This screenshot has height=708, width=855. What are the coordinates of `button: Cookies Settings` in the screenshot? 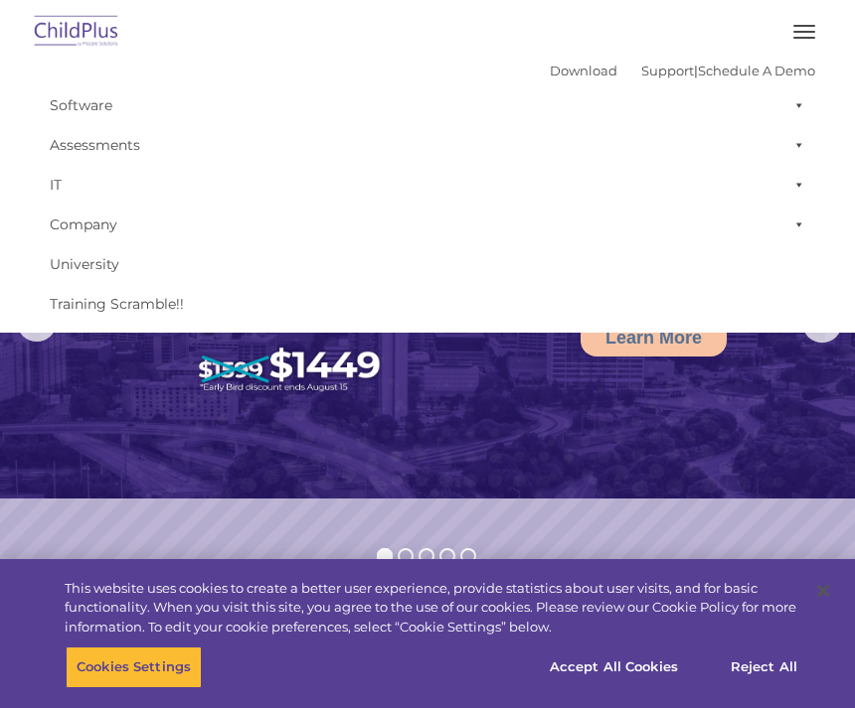 It's located at (133, 668).